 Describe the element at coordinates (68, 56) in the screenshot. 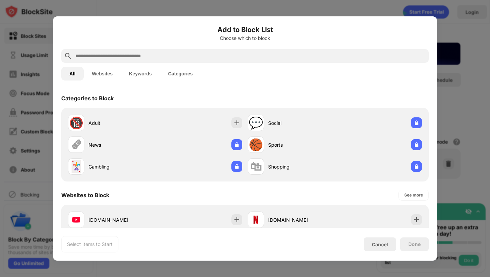

I see `img: search.svg` at that location.